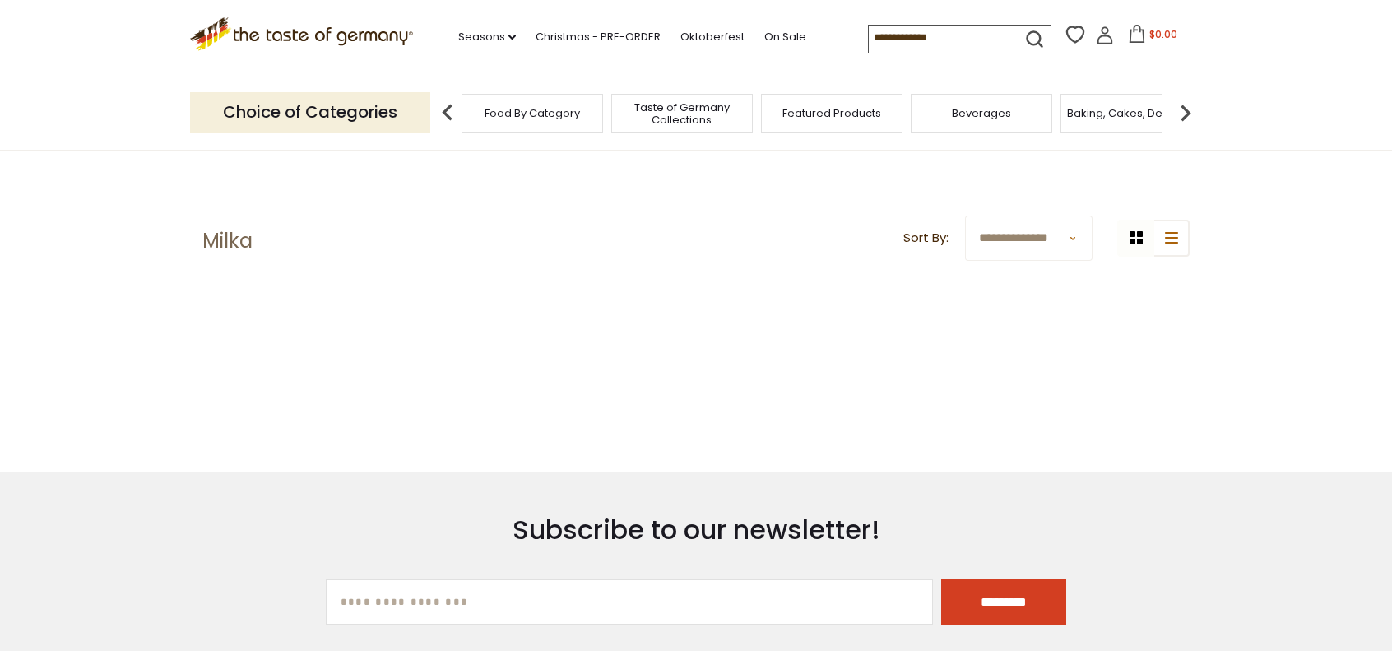 This screenshot has width=1392, height=651. I want to click on span: Baking, Cakes, Desserts, so click(1131, 113).